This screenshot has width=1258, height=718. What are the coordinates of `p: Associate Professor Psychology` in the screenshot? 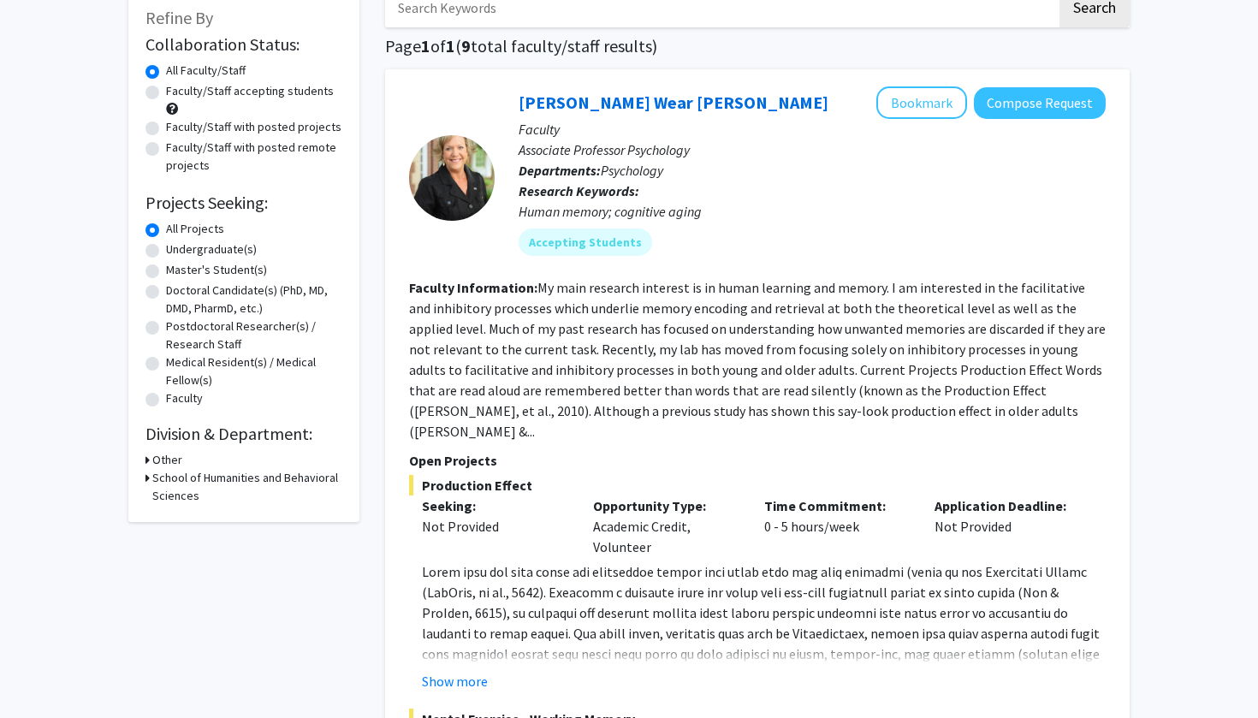 It's located at (812, 150).